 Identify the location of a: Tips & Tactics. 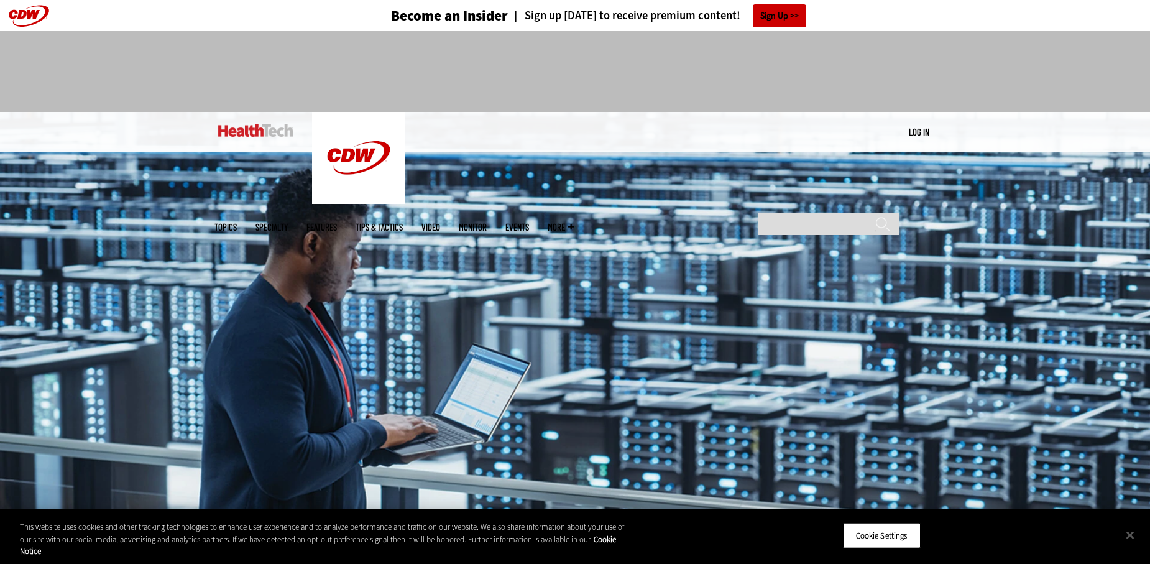
(379, 227).